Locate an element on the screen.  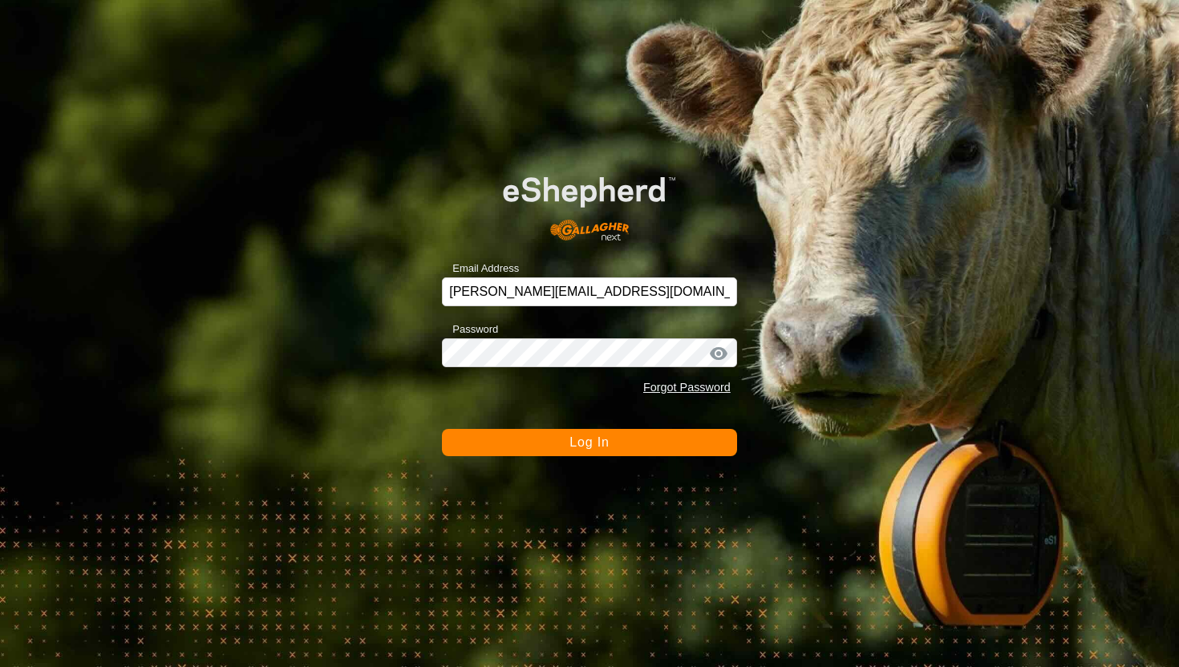
label: Password is located at coordinates (470, 330).